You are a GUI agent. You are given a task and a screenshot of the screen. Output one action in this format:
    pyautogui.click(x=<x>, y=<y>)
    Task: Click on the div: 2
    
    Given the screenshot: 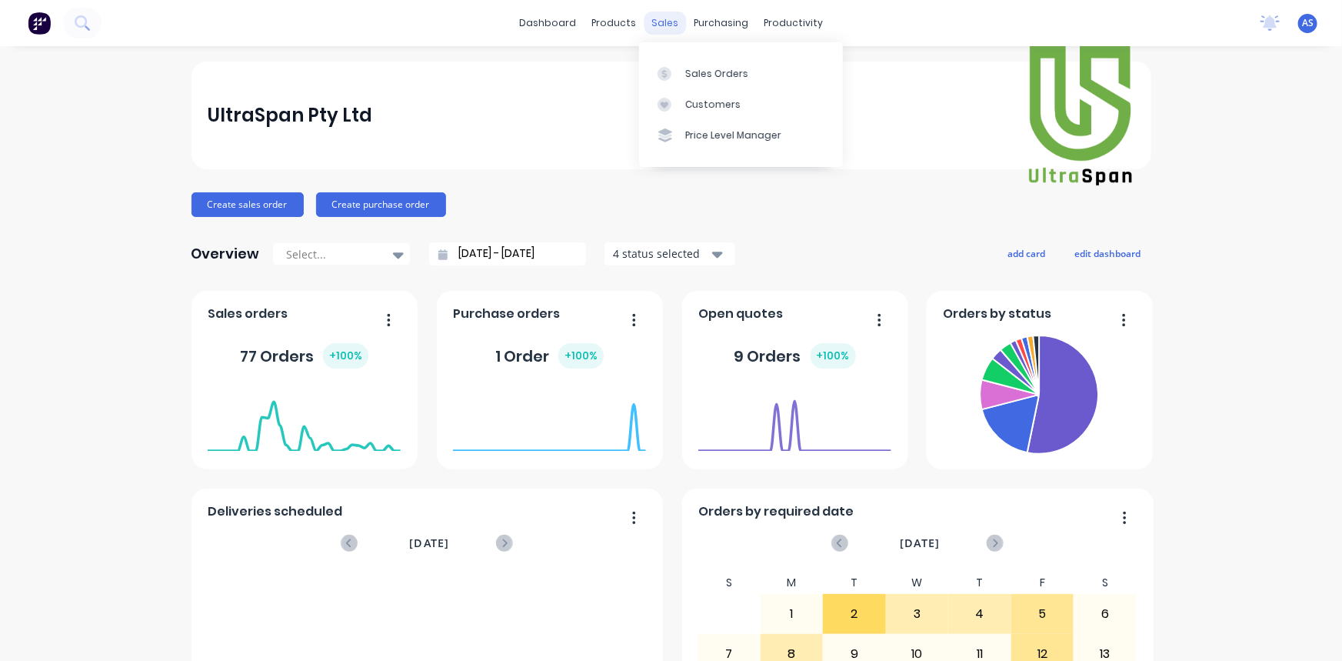 What is the action you would take?
    pyautogui.click(x=855, y=614)
    